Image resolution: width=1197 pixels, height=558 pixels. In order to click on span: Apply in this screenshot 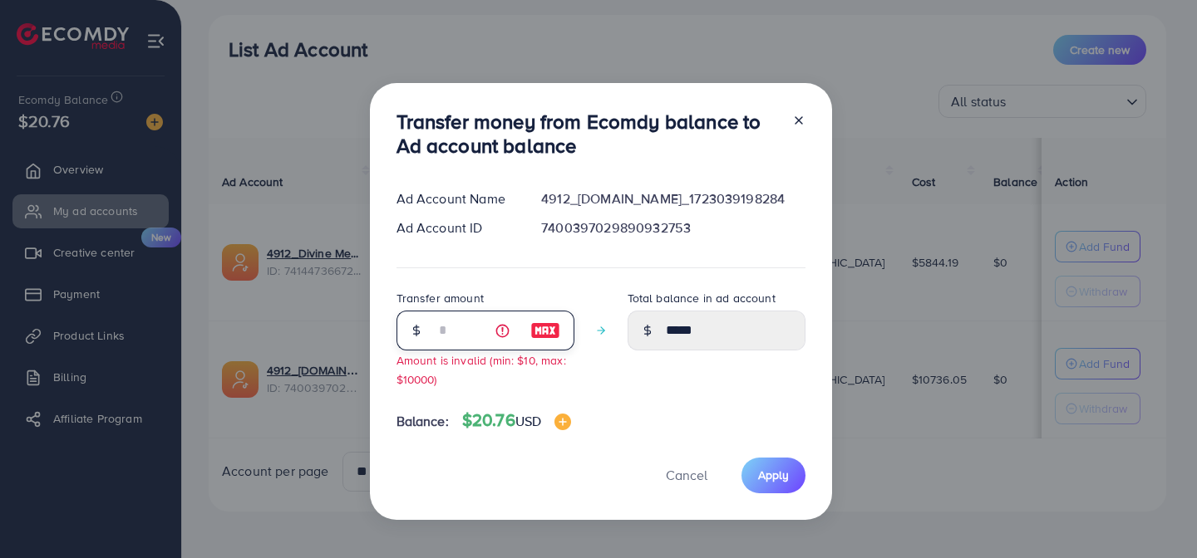, I will do `click(773, 475)`.